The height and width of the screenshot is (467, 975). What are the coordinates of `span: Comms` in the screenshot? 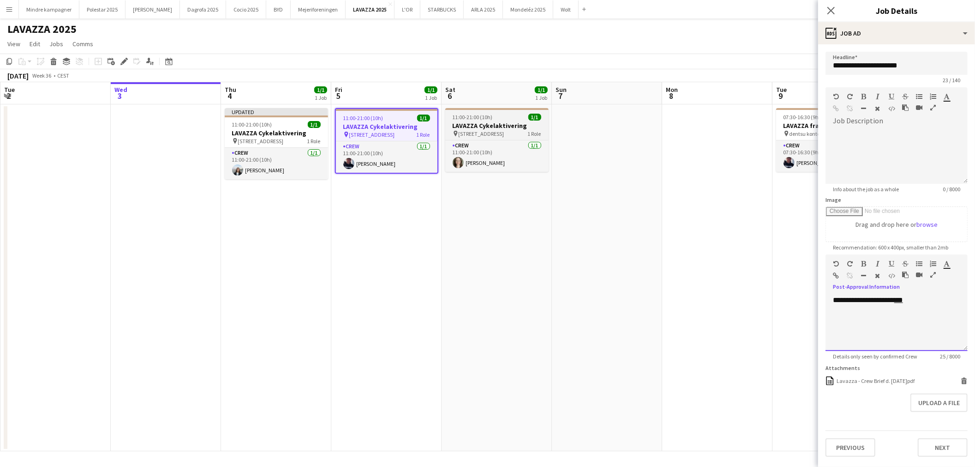 It's located at (83, 44).